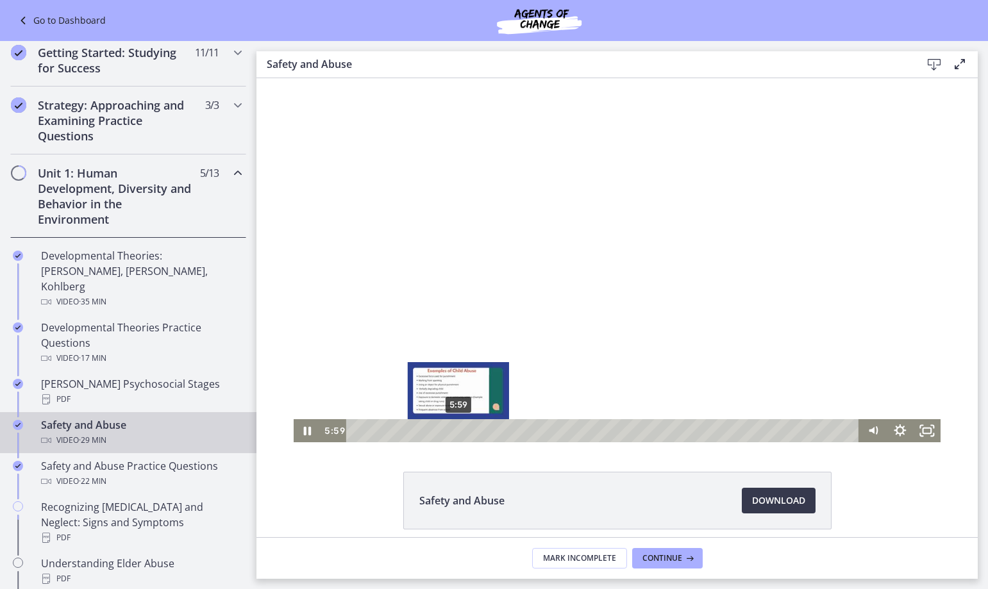 The image size is (988, 589). Describe the element at coordinates (92, 441) in the screenshot. I see `span: · 29 min` at that location.